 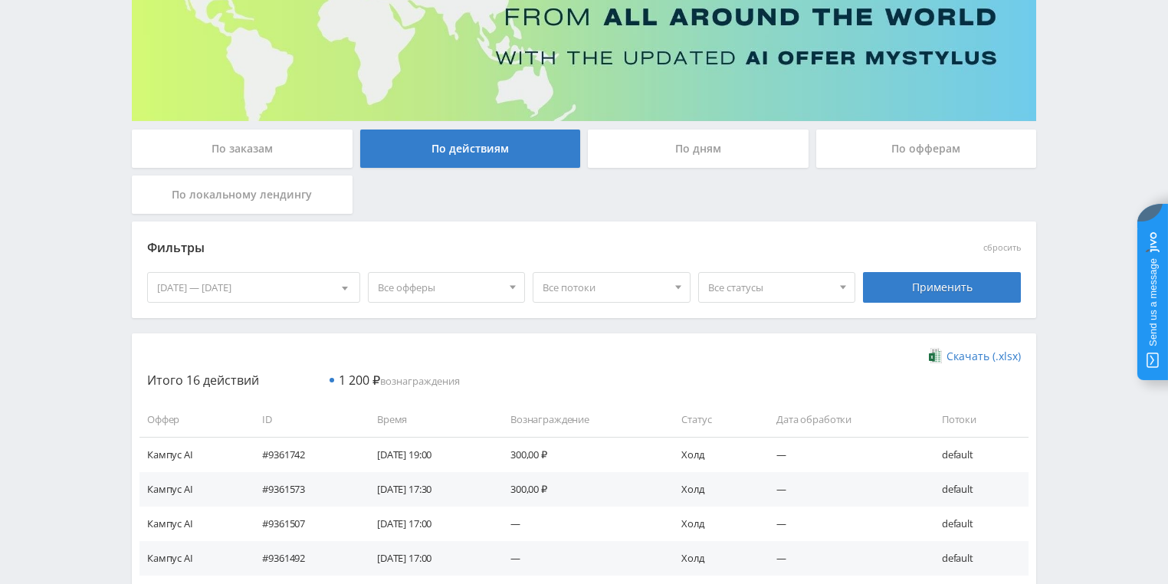 I want to click on button: сбросить, so click(x=1002, y=248).